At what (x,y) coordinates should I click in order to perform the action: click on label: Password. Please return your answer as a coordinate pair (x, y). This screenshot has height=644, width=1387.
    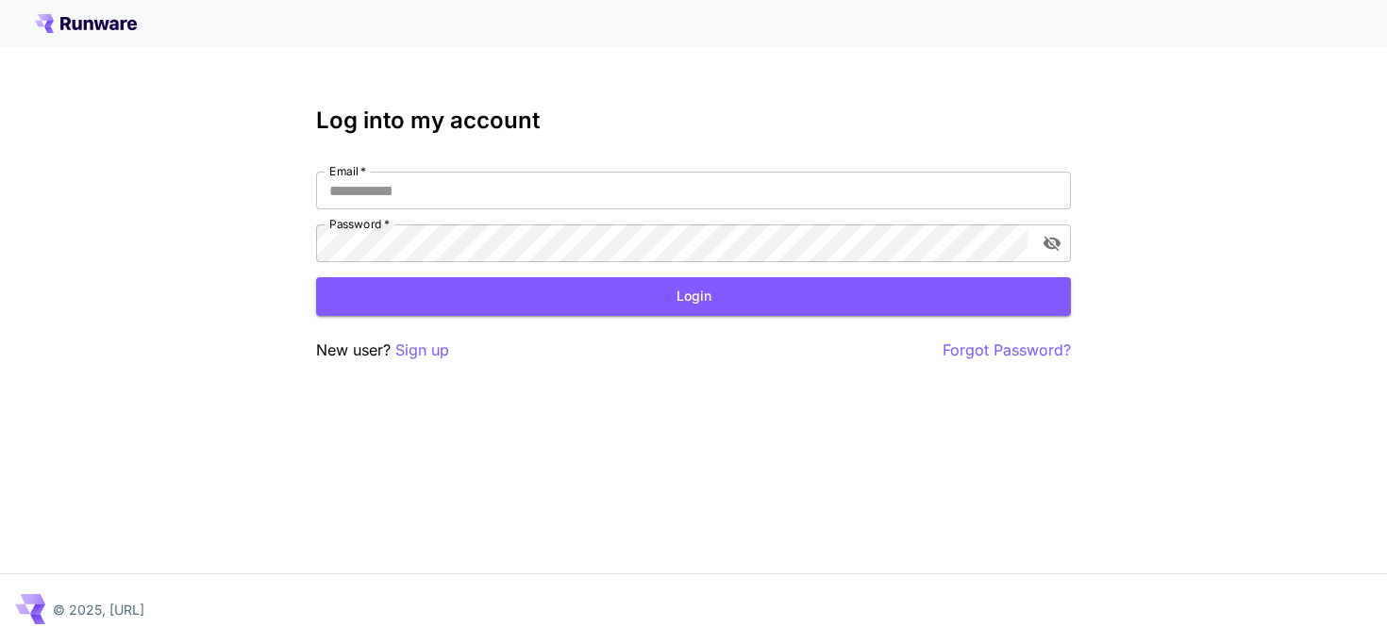
    Looking at the image, I should click on (360, 224).